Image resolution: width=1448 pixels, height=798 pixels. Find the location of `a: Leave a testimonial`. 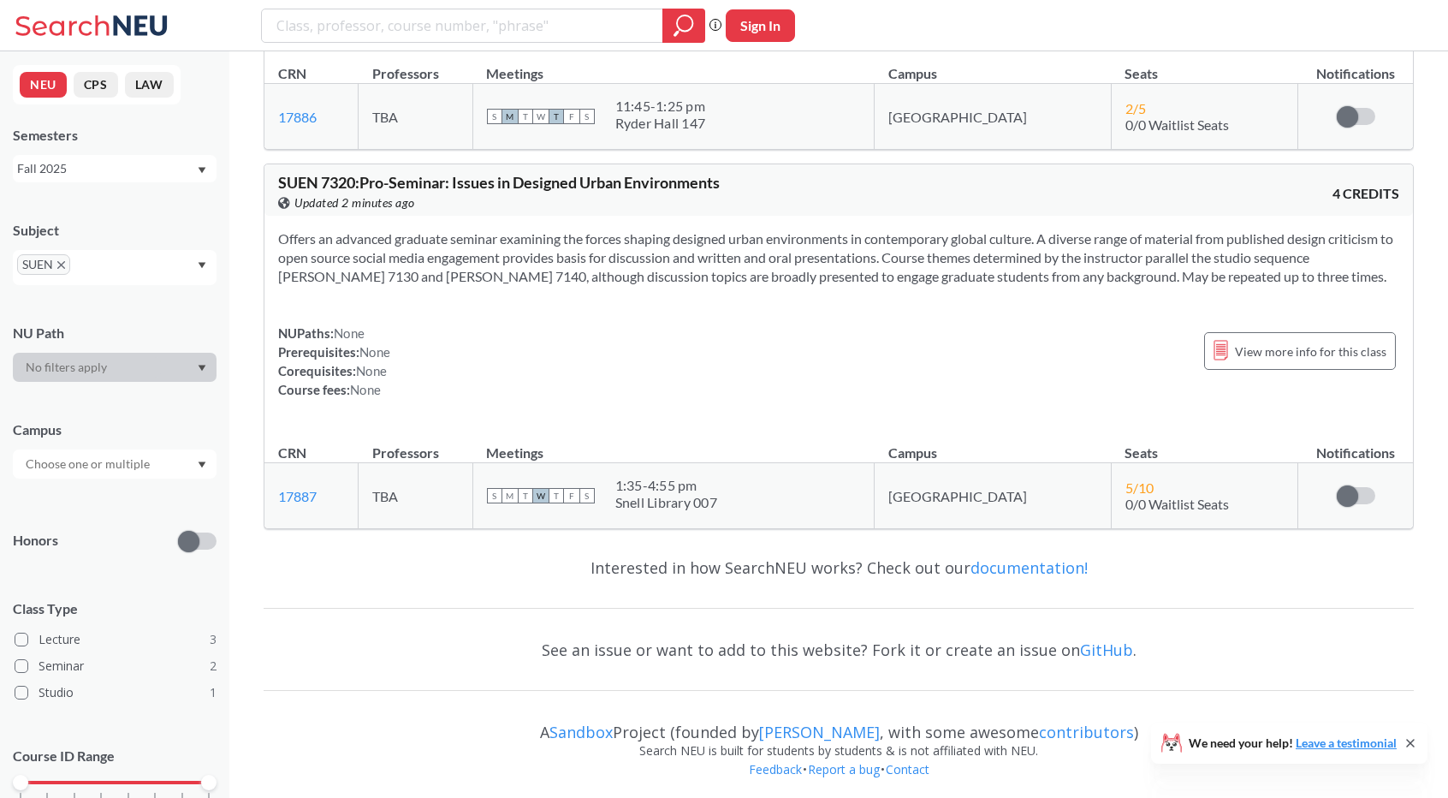

a: Leave a testimonial is located at coordinates (1346, 742).